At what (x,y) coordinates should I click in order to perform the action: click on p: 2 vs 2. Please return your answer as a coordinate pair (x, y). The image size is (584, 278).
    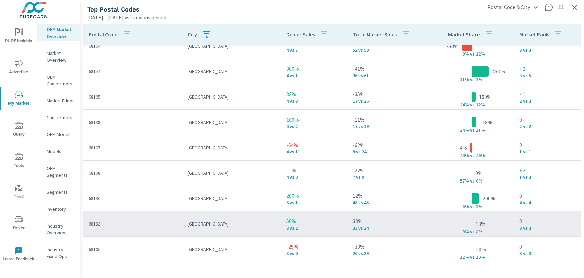
    Looking at the image, I should click on (548, 126).